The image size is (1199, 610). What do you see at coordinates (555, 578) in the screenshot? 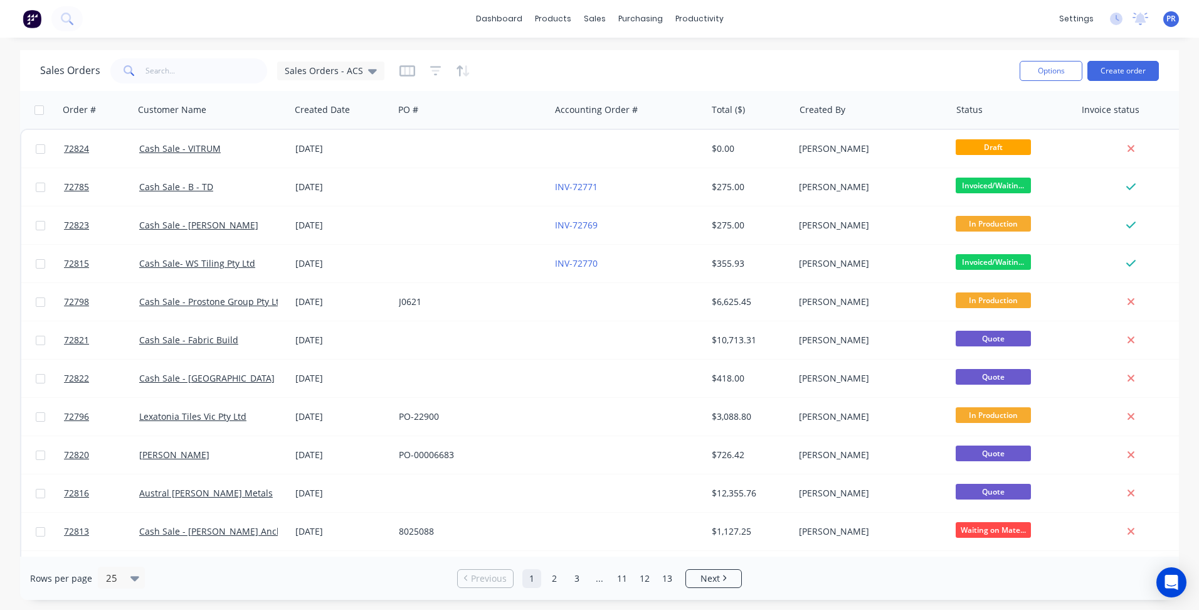
I see `a: Page 2` at bounding box center [555, 578].